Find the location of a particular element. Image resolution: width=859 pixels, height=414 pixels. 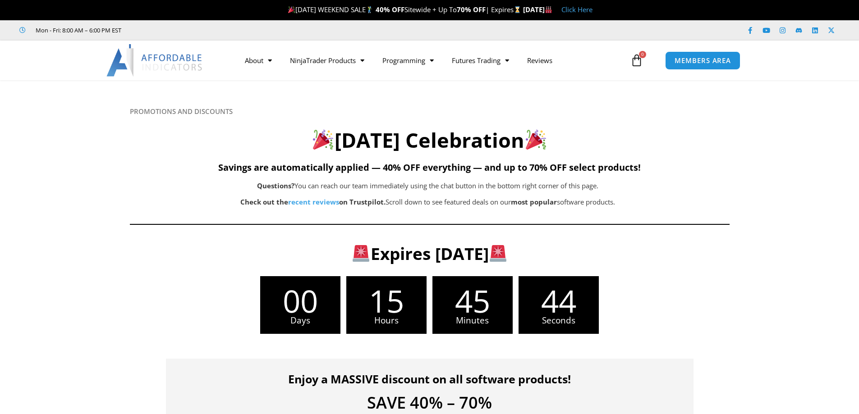

span: Minutes is located at coordinates (473, 321).